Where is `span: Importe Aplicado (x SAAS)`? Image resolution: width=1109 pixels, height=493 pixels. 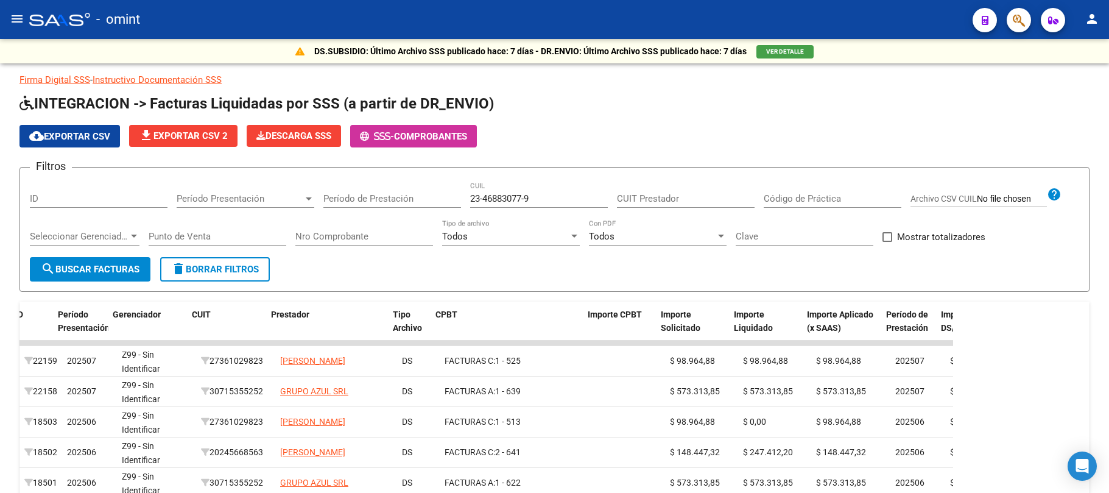
span: Importe Aplicado (x SAAS) is located at coordinates (840, 321).